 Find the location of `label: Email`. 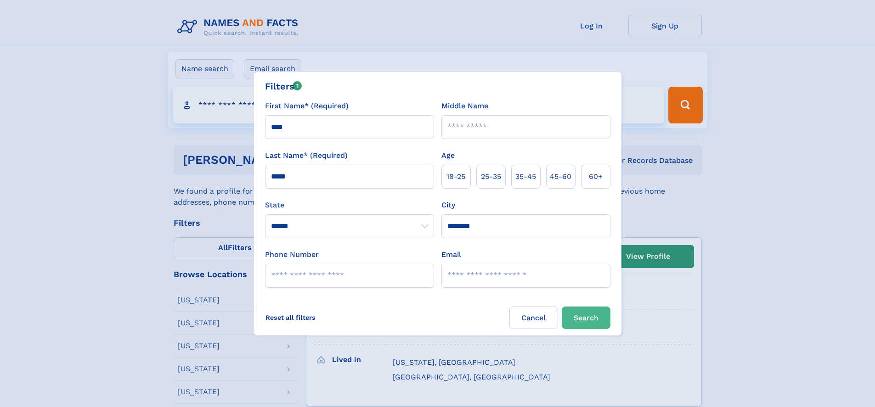

label: Email is located at coordinates (451, 255).